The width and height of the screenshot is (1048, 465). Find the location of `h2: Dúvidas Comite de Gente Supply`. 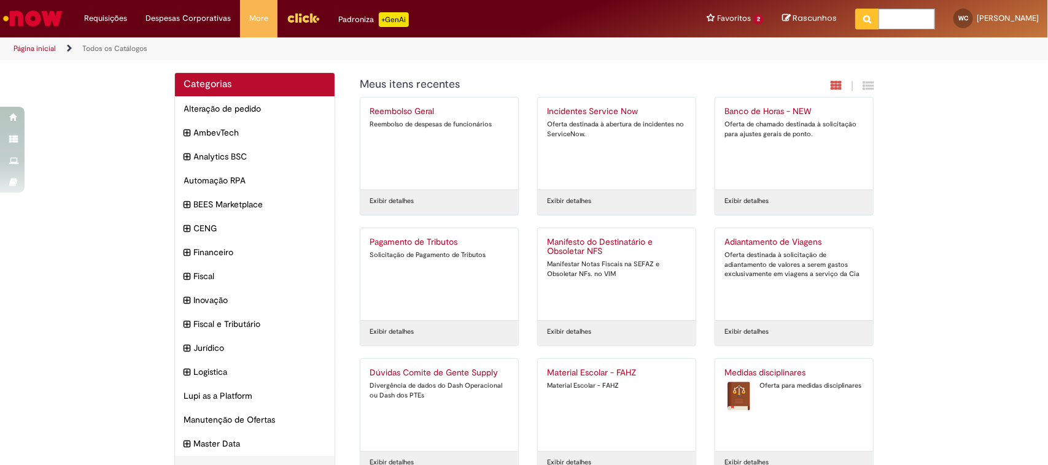

h2: Dúvidas Comite de Gente Supply is located at coordinates (439, 373).